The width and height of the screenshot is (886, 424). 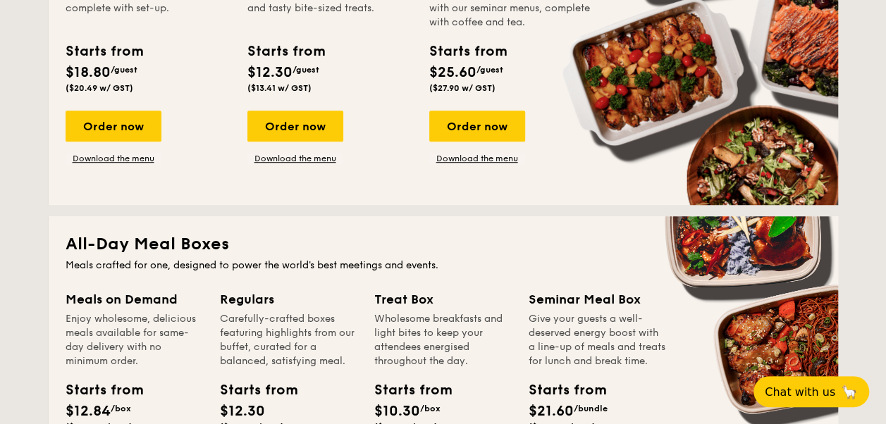 I want to click on span: /bundle, so click(x=591, y=409).